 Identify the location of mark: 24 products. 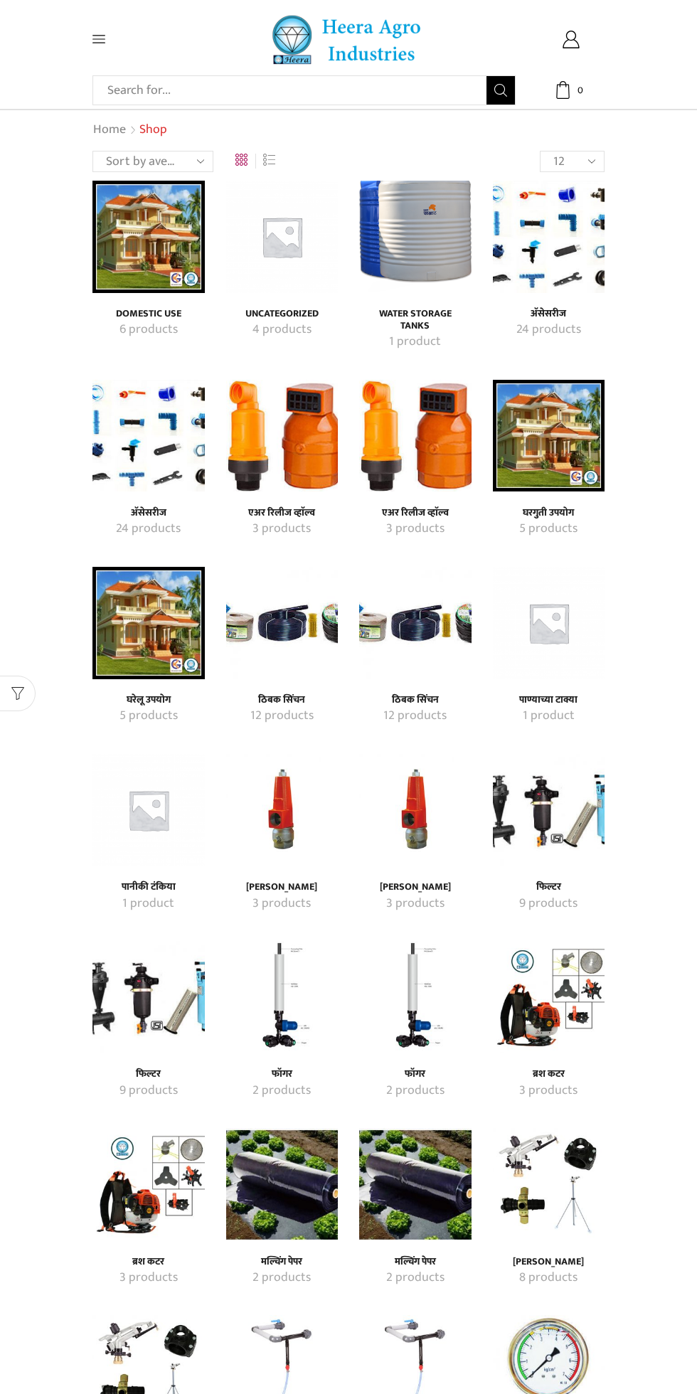
(548, 330).